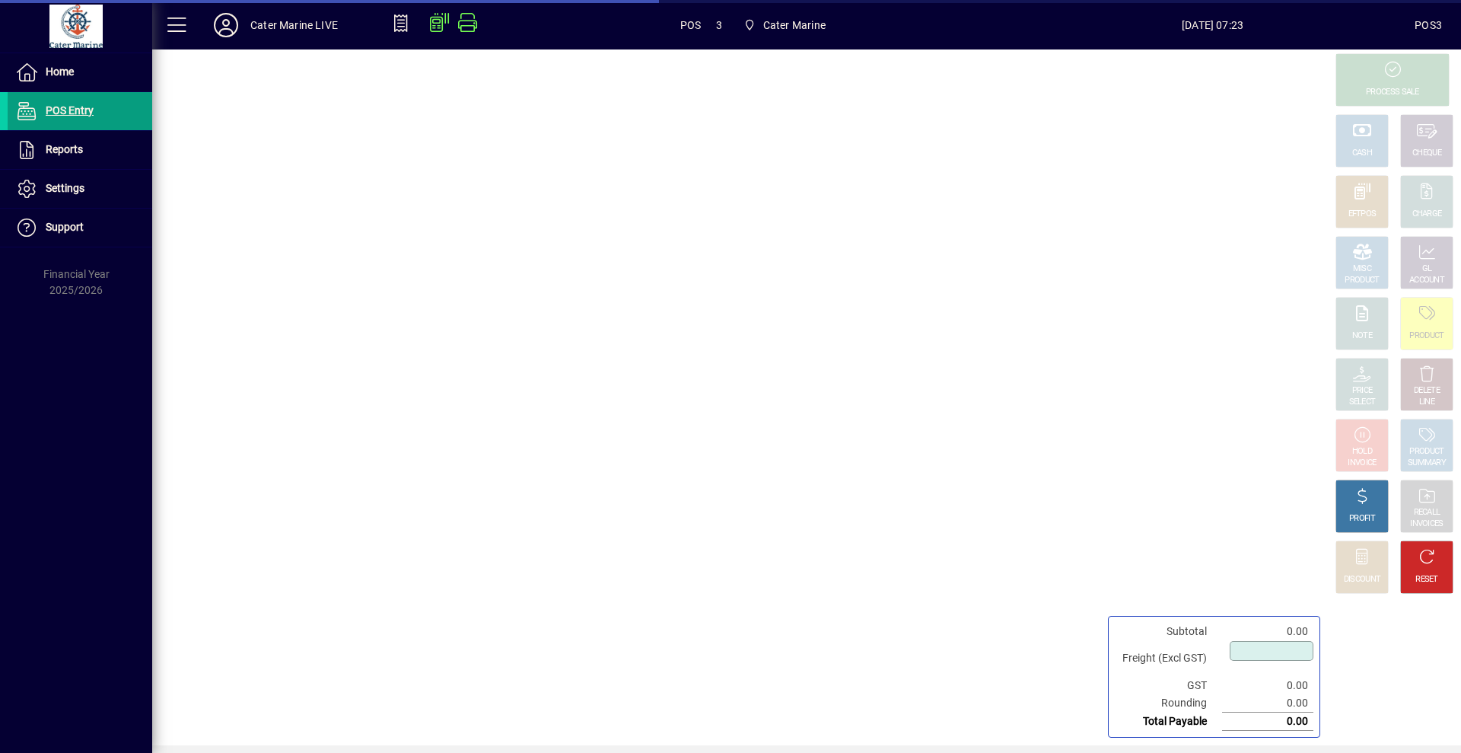 The image size is (1461, 753). Describe the element at coordinates (1362, 214) in the screenshot. I see `div: EFTPOS` at that location.